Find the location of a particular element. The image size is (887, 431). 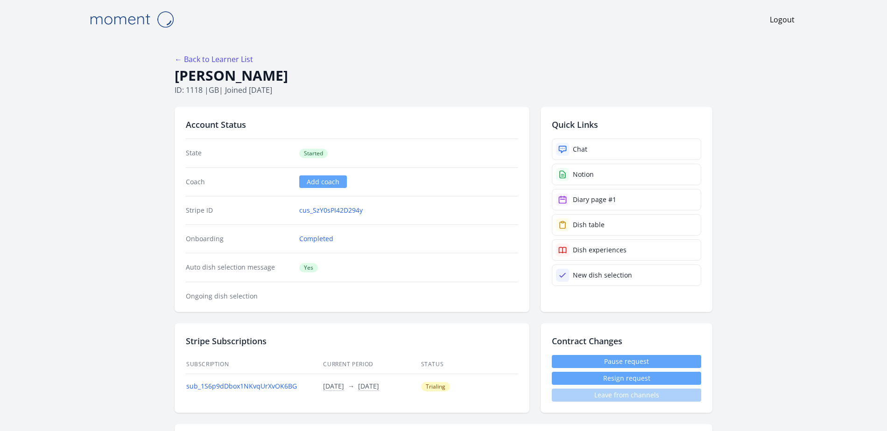

th: Current Period is located at coordinates (371, 364).